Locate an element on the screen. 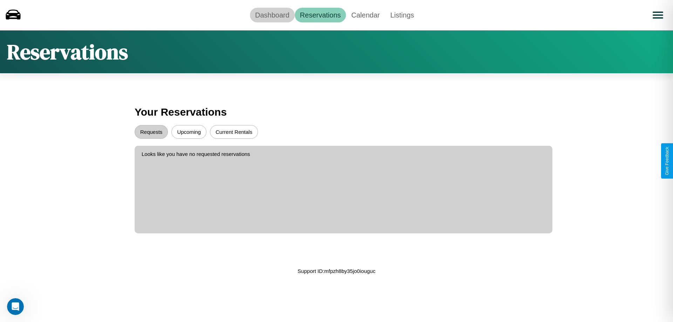 The height and width of the screenshot is (322, 673). button: Upcoming is located at coordinates (189, 132).